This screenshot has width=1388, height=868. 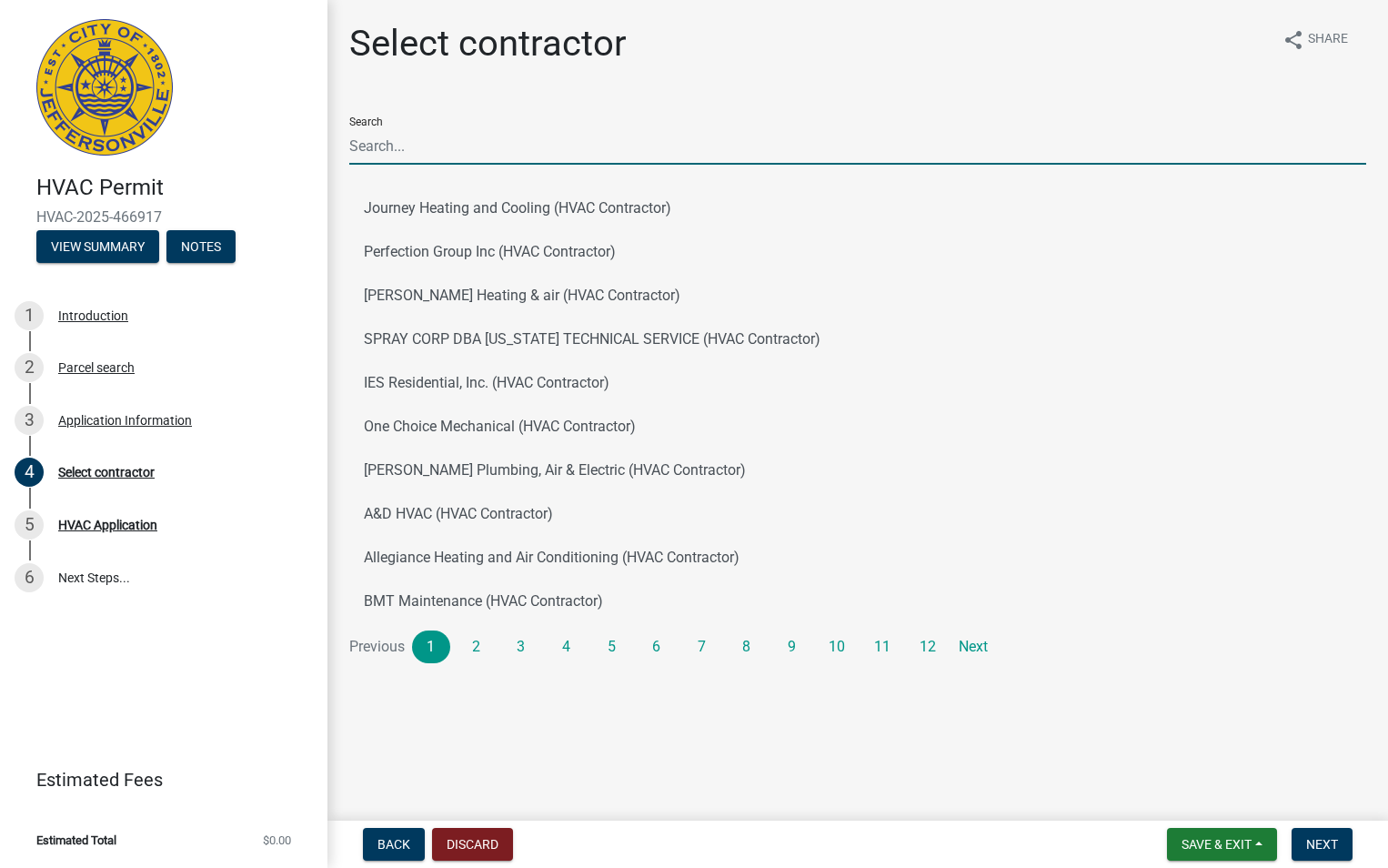 What do you see at coordinates (928, 647) in the screenshot?
I see `a: 12` at bounding box center [928, 647].